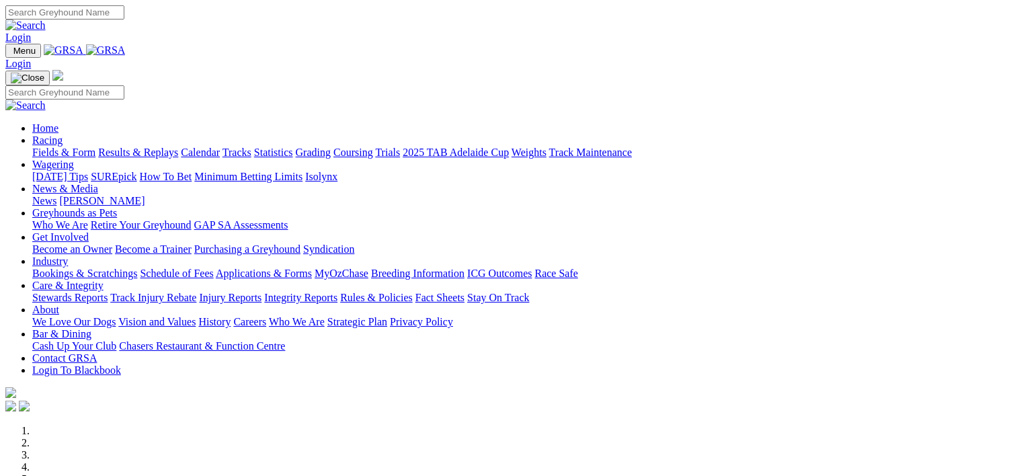 This screenshot has height=476, width=1017. I want to click on div: Greyhounds as Pets, so click(522, 225).